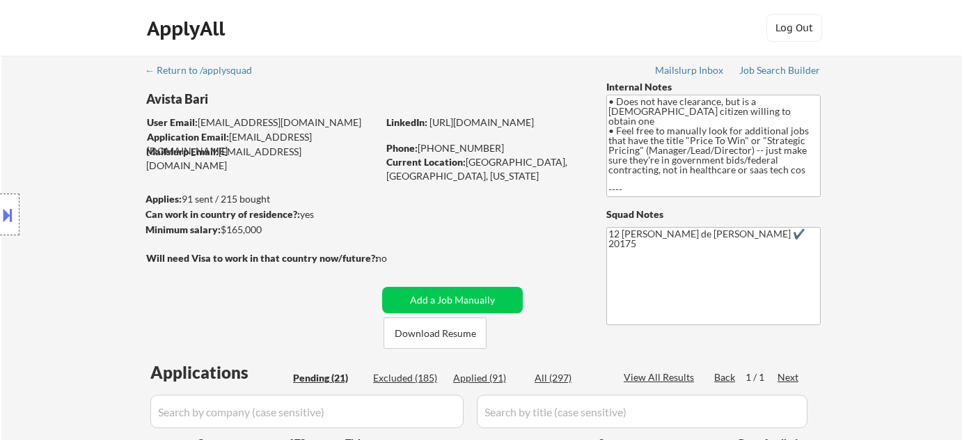 The width and height of the screenshot is (962, 440). I want to click on div: Excluded (185), so click(408, 378).